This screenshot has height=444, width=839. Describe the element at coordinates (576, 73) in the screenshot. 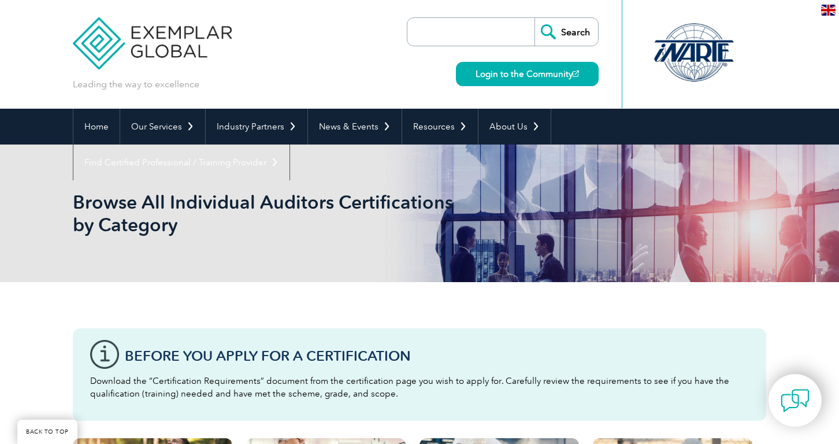

I see `img: open_square.png` at that location.